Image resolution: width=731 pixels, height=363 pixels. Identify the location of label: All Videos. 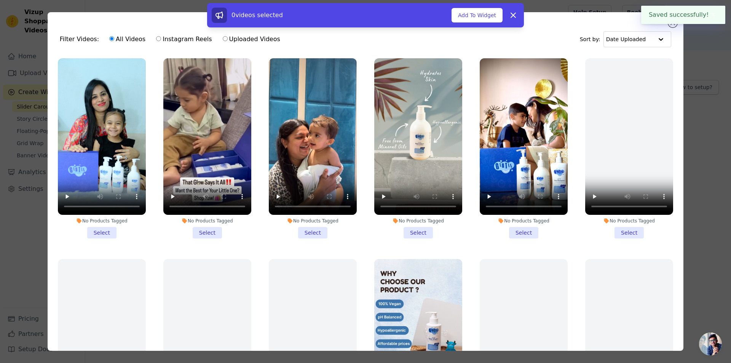
(127, 39).